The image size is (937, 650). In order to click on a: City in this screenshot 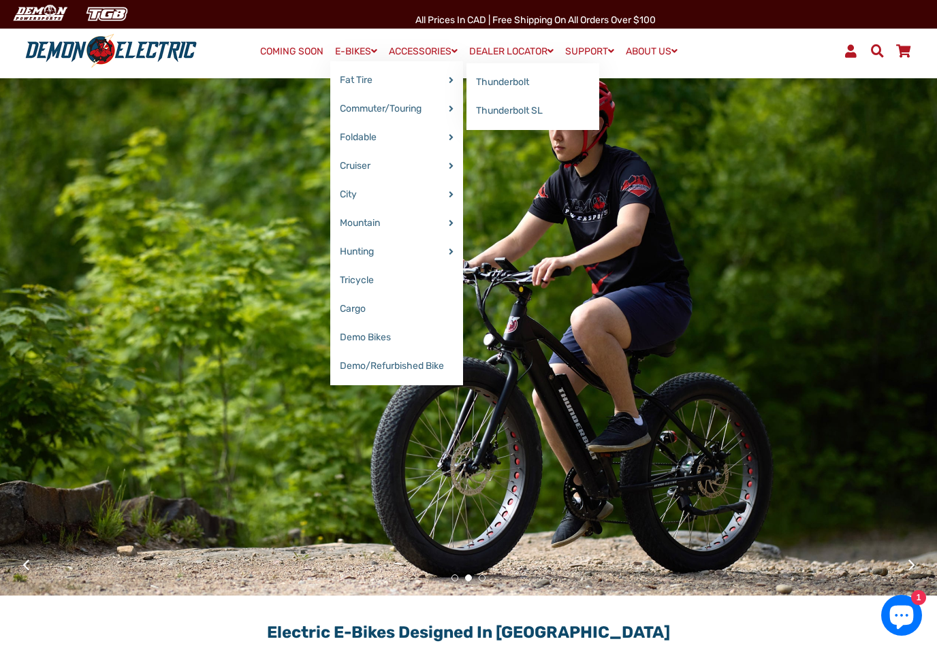, I will do `click(396, 195)`.